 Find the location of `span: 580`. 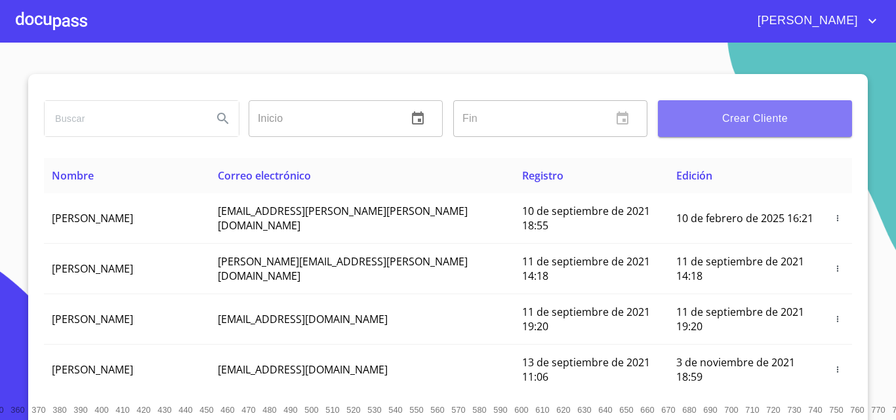

span: 580 is located at coordinates (479, 410).